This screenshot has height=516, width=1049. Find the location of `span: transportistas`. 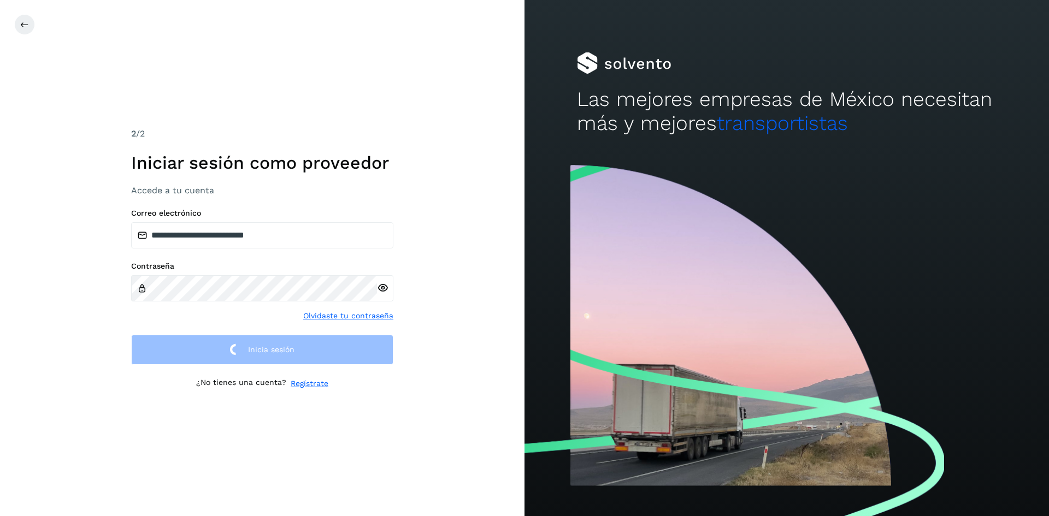

span: transportistas is located at coordinates (782, 123).